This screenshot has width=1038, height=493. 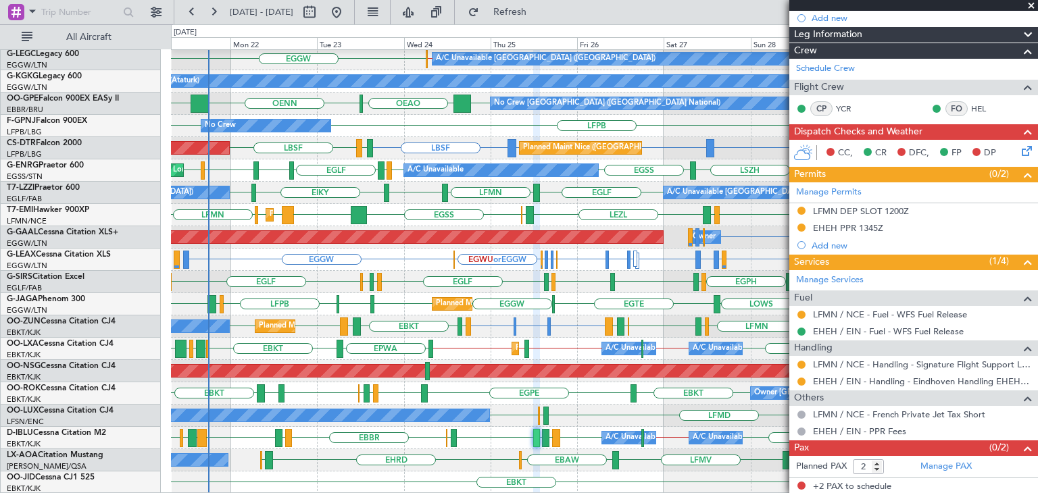 I want to click on span: FP, so click(x=956, y=153).